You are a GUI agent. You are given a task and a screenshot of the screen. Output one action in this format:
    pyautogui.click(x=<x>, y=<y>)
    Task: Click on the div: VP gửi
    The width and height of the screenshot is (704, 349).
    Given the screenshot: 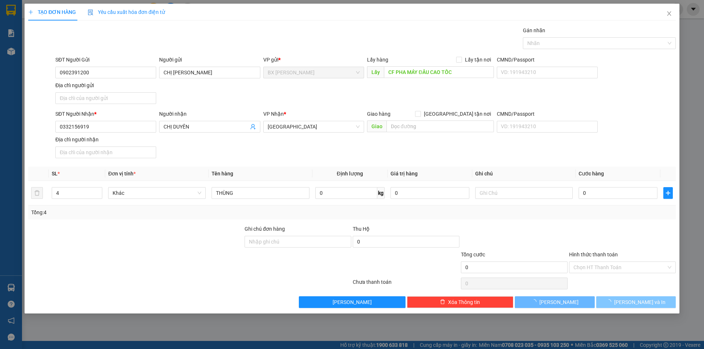 What is the action you would take?
    pyautogui.click(x=313, y=60)
    